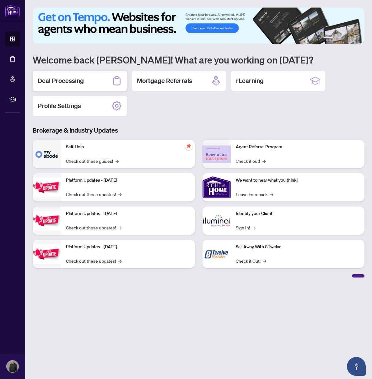 The height and width of the screenshot is (379, 372). I want to click on p: Agent Referral Program, so click(298, 147).